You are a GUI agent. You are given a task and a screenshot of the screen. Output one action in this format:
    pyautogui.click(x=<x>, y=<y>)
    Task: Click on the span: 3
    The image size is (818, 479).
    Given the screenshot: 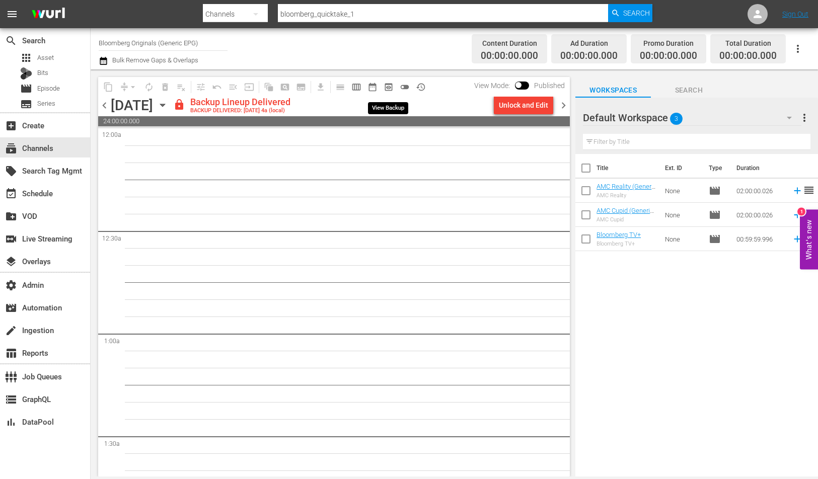 What is the action you would take?
    pyautogui.click(x=676, y=119)
    